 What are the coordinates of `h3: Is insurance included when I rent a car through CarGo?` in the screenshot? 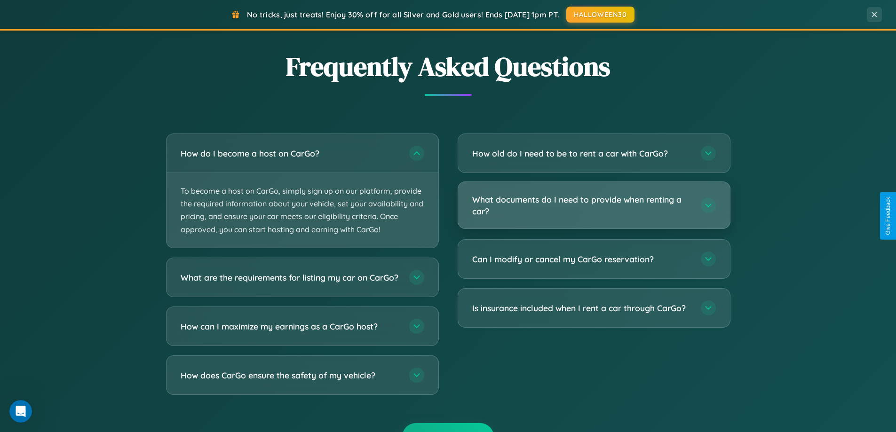 It's located at (582, 308).